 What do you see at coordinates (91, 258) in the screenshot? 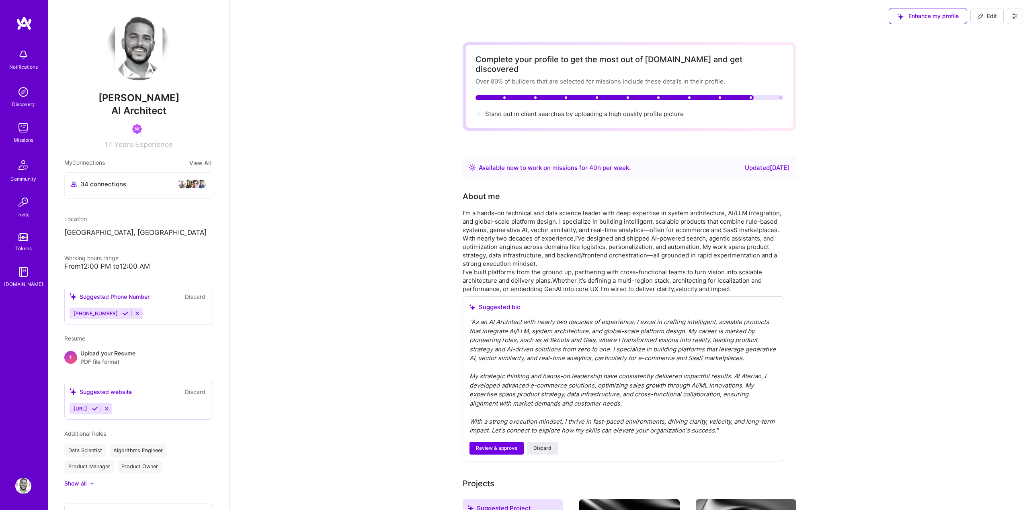
I see `span: Working hours range` at bounding box center [91, 258].